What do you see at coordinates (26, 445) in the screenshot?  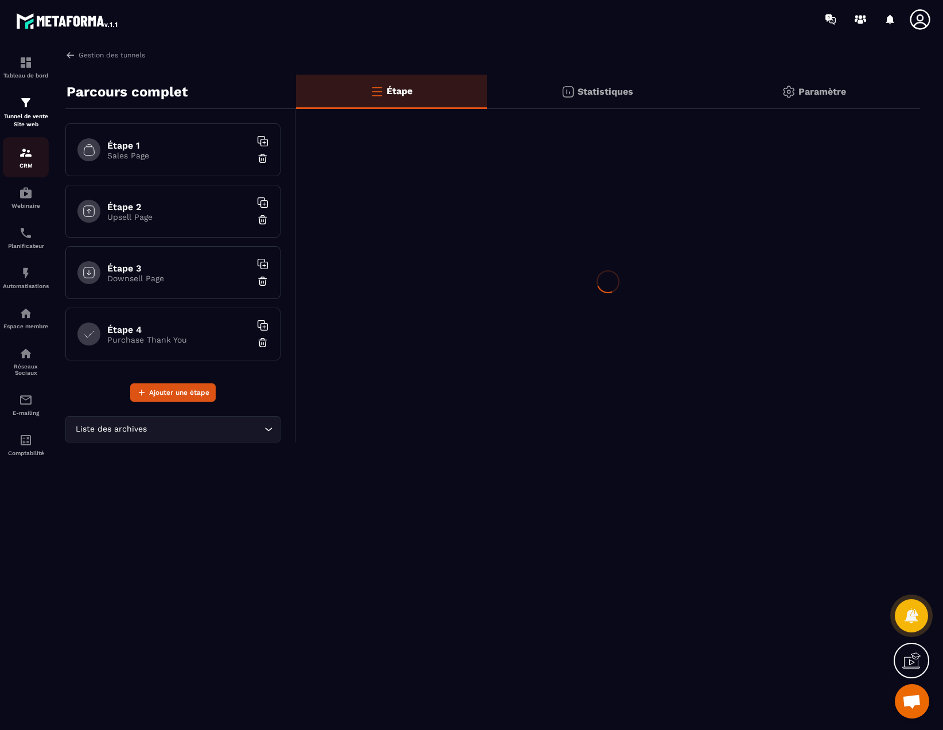 I see `a: accountantaccountantComptabilité` at bounding box center [26, 445].